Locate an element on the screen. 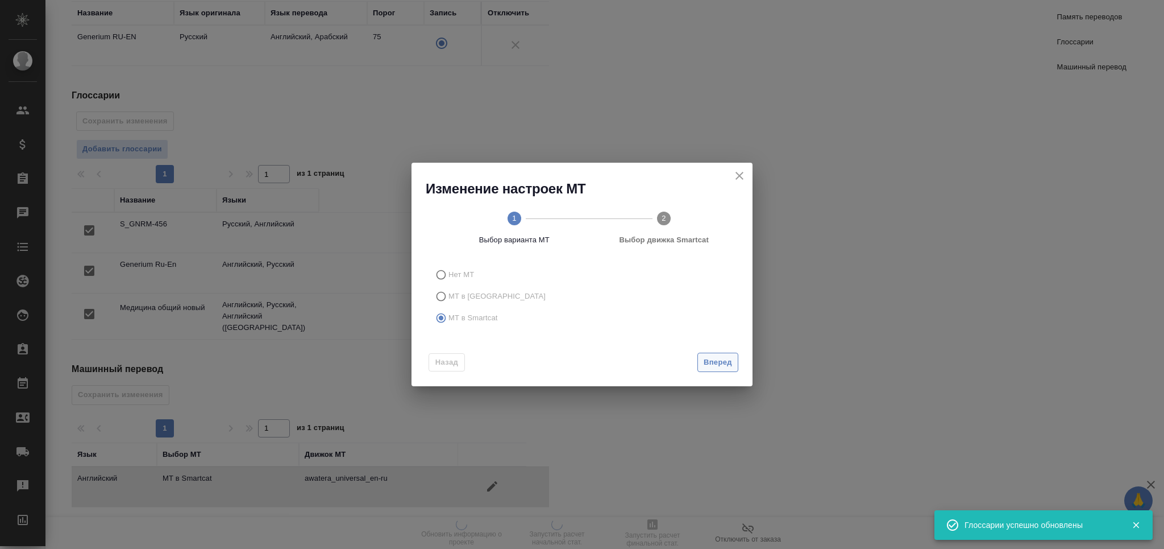 This screenshot has width=1164, height=549. button: Вперед is located at coordinates (718, 362).